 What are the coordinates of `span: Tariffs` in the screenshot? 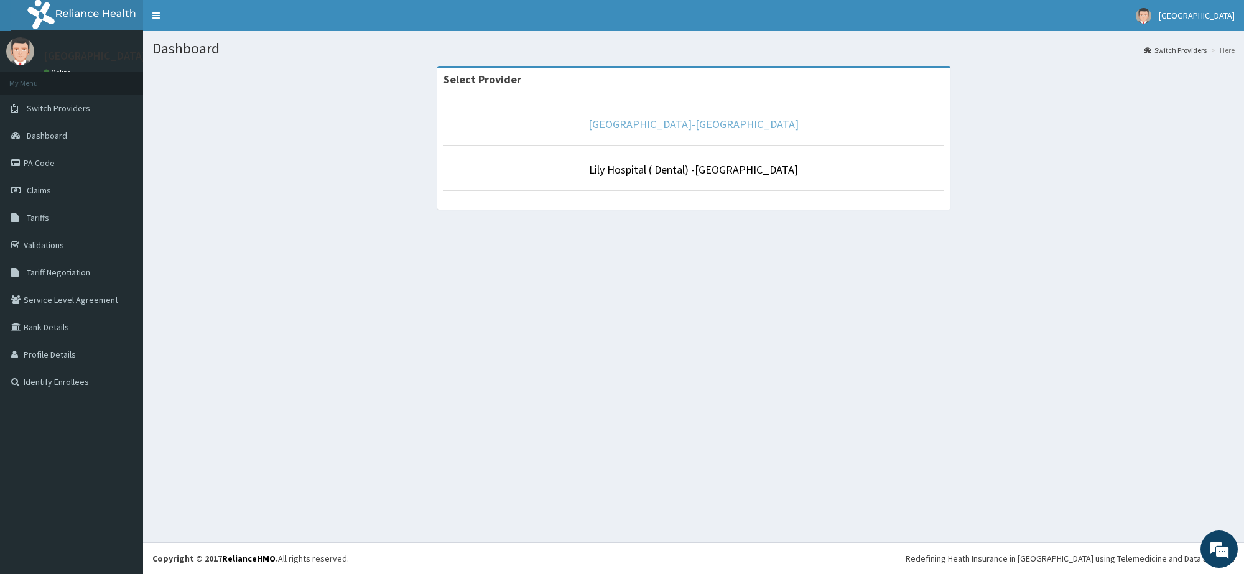 It's located at (38, 218).